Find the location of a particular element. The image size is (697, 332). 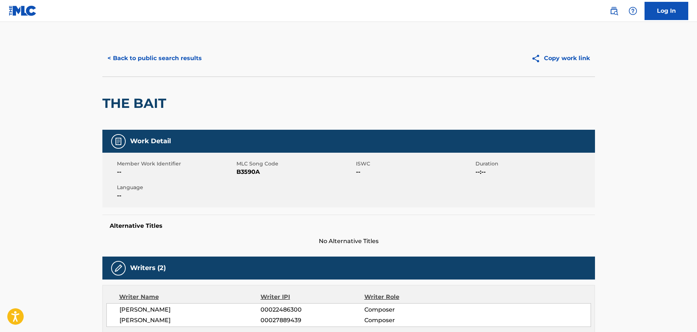

span: B3590A is located at coordinates (295, 172).